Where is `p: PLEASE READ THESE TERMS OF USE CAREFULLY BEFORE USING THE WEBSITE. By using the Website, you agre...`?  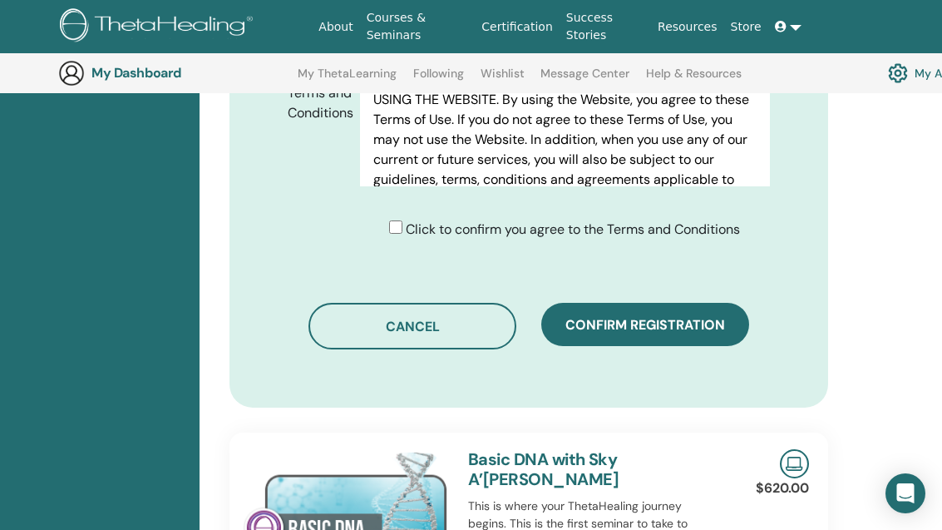 p: PLEASE READ THESE TERMS OF USE CAREFULLY BEFORE USING THE WEBSITE. By using the Website, you agre... is located at coordinates (565, 160).